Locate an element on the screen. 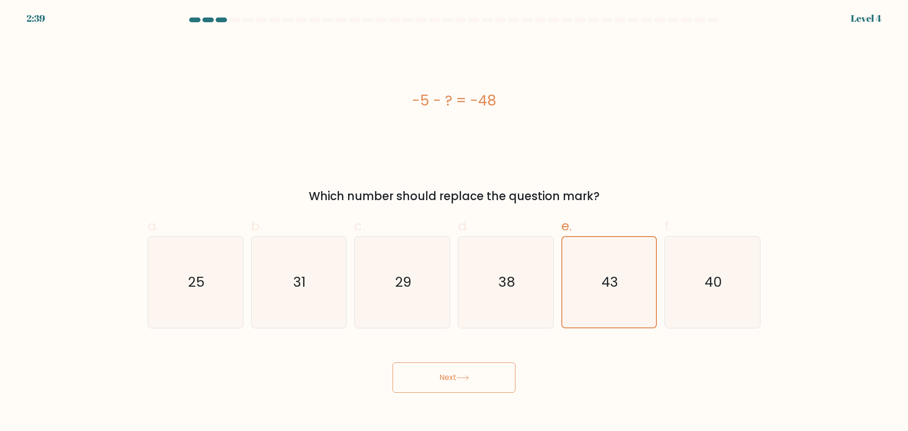 Image resolution: width=908 pixels, height=431 pixels. text: 38 is located at coordinates (507, 282).